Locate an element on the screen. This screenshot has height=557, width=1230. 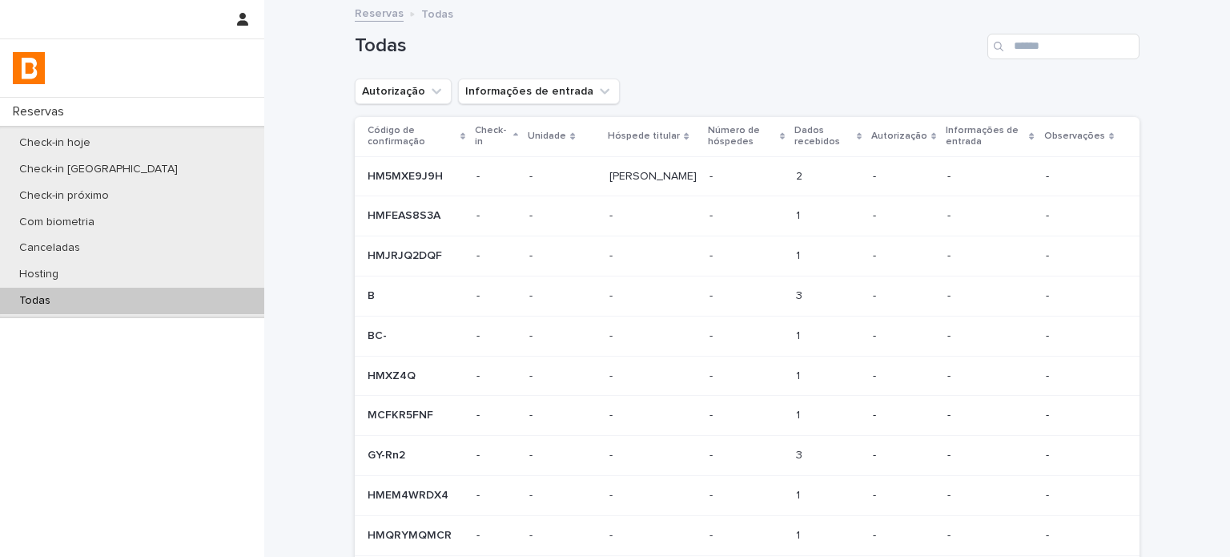
p: Check-in is located at coordinates (492, 136).